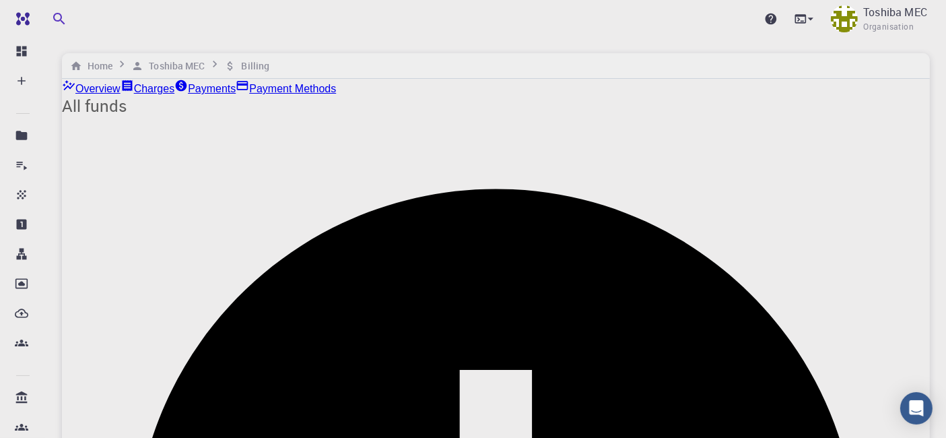 This screenshot has width=946, height=438. I want to click on span: Organisation, so click(889, 27).